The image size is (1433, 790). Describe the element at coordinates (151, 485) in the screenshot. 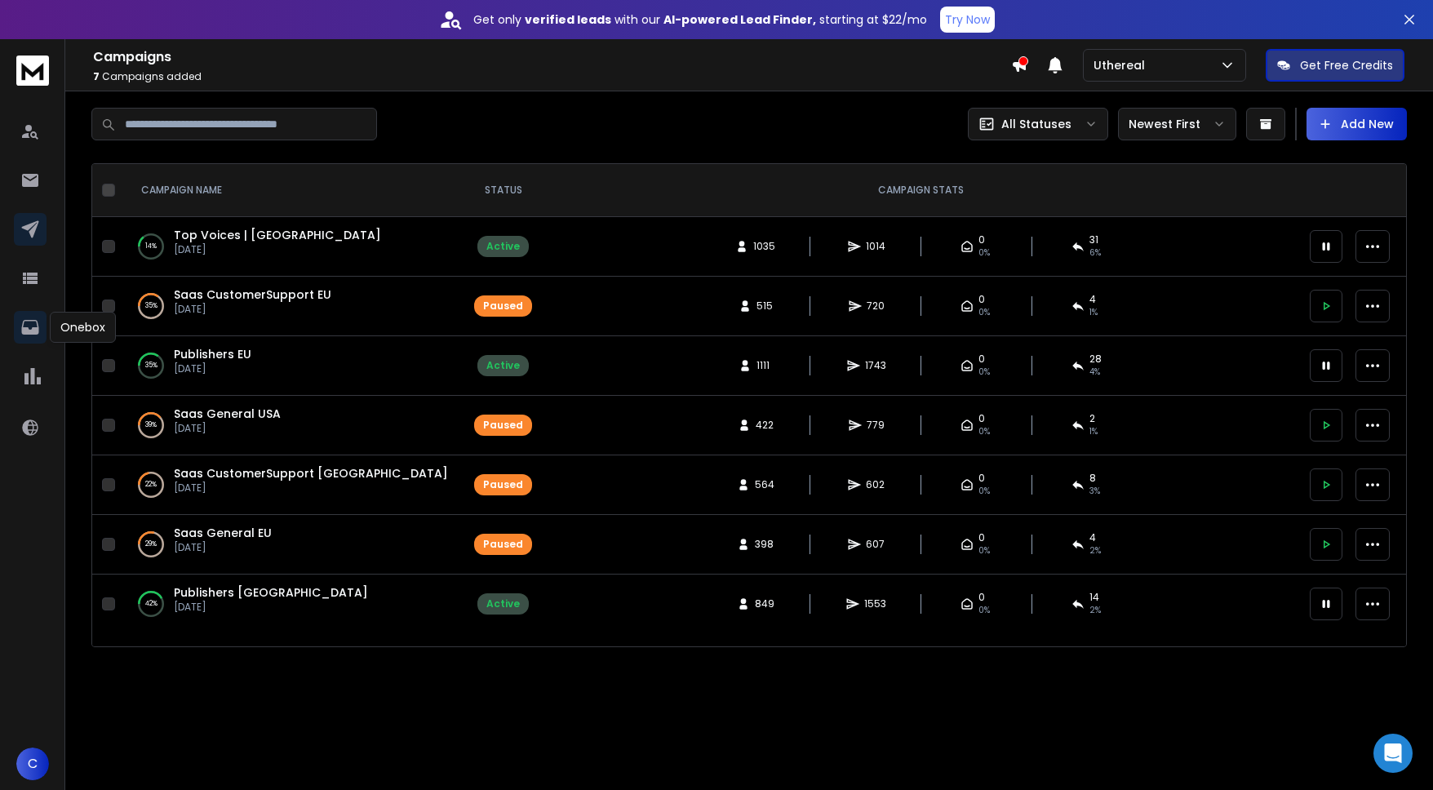

I see `p: 22 %` at that location.